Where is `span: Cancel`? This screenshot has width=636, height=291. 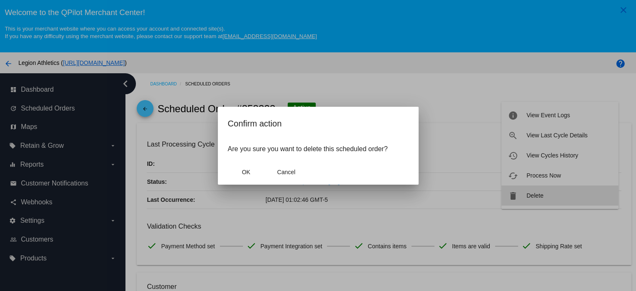 span: Cancel is located at coordinates (287, 172).